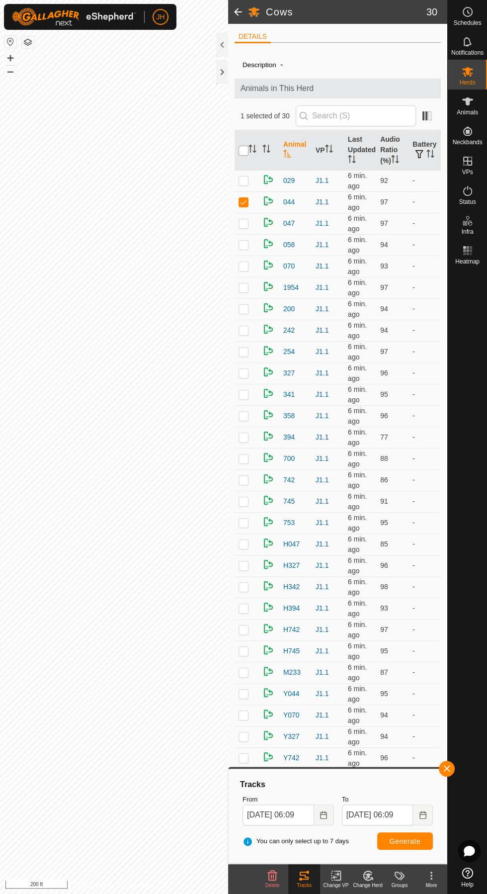 Image resolution: width=487 pixels, height=894 pixels. I want to click on li: DETAILS, so click(253, 37).